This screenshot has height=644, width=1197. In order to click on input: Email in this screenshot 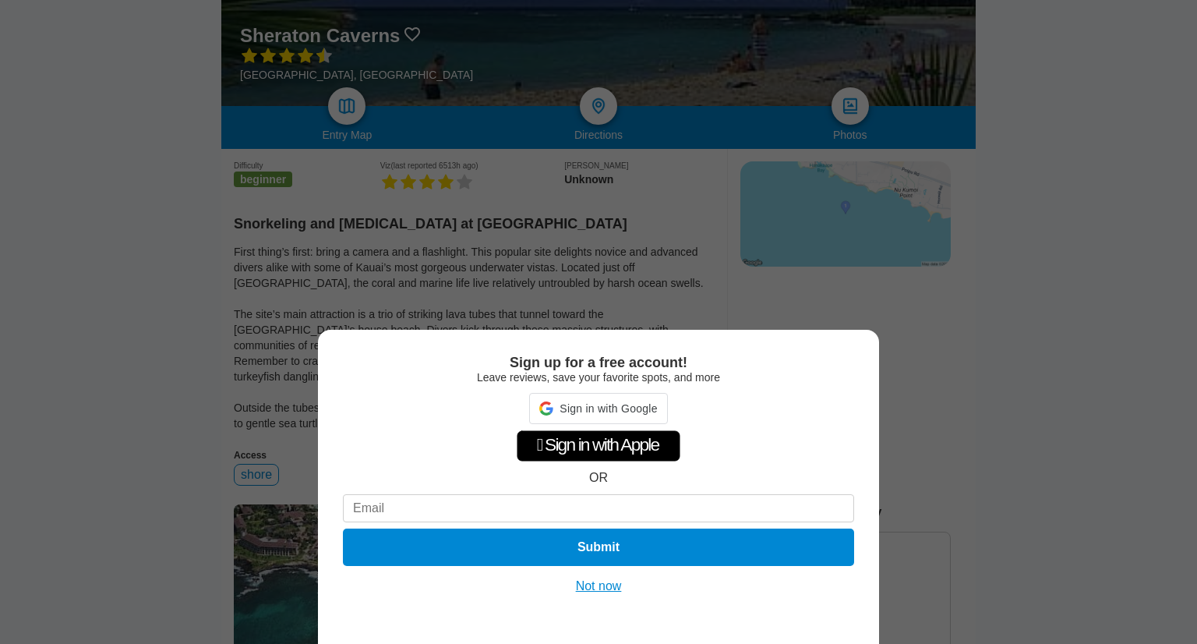, I will do `click(599, 508)`.